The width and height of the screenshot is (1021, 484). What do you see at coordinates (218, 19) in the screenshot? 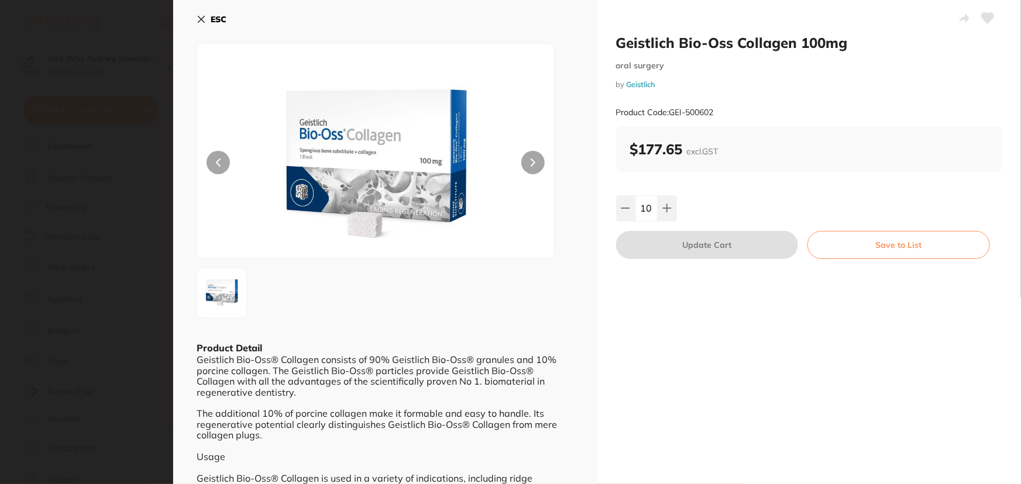
I see `b: ESC` at bounding box center [218, 19].